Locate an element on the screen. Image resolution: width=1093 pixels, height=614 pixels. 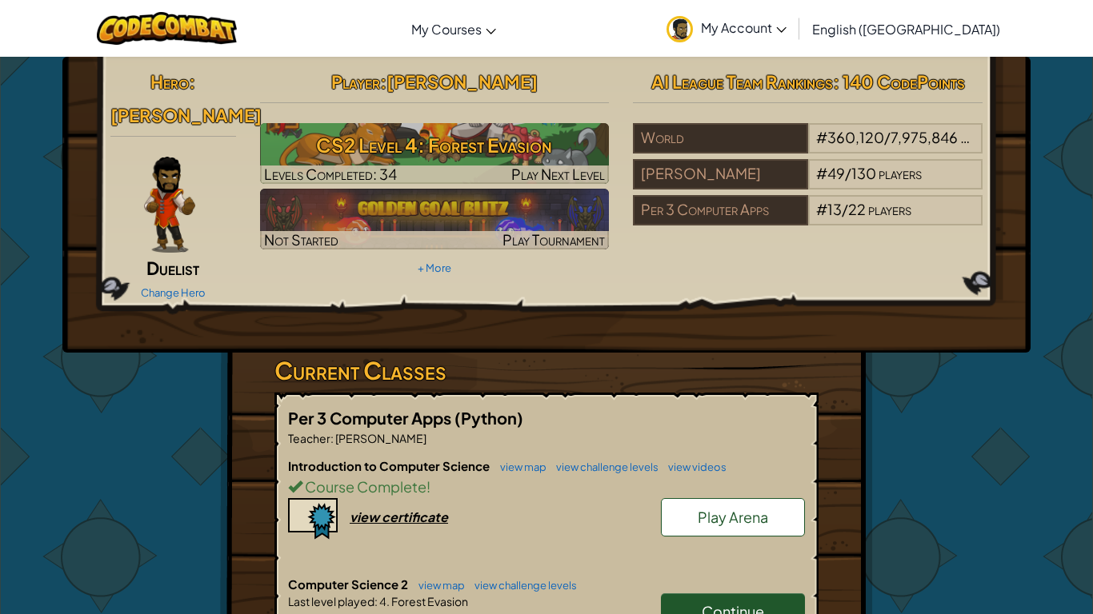
img: certificate-icon.png is located at coordinates (313, 519).